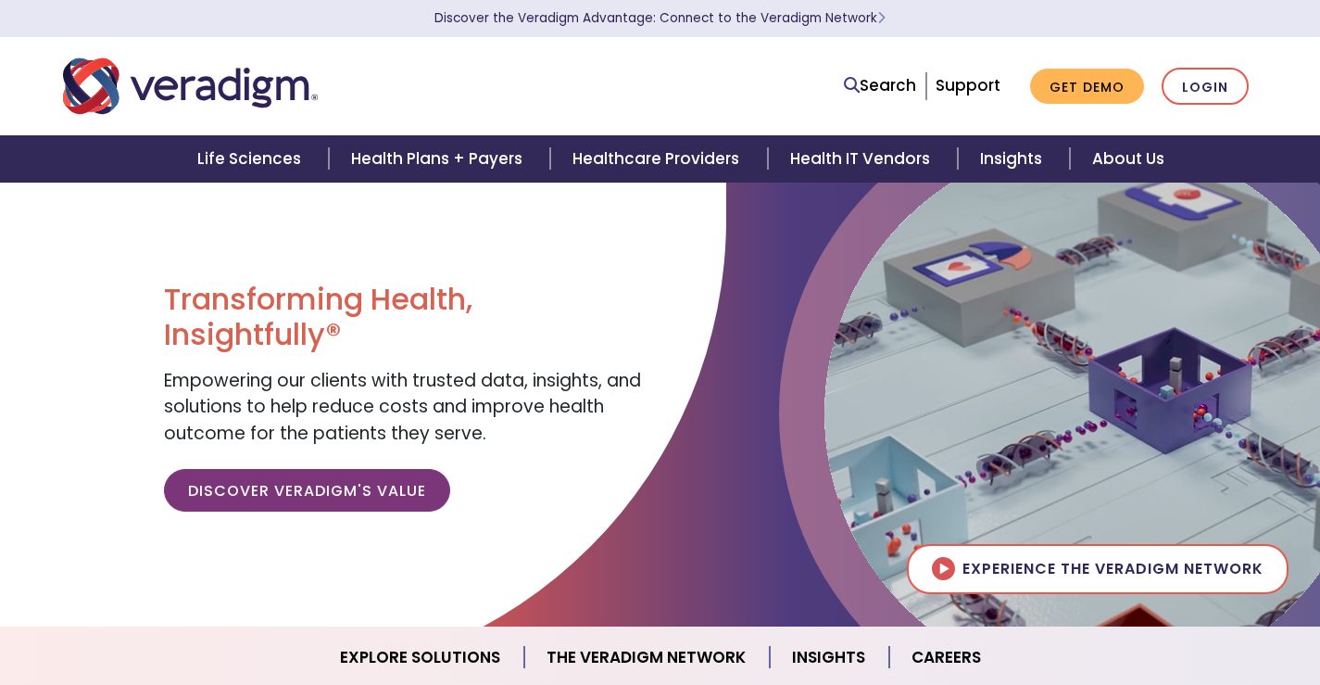 The height and width of the screenshot is (685, 1320). Describe the element at coordinates (862, 158) in the screenshot. I see `a: Health IT Vendors` at that location.